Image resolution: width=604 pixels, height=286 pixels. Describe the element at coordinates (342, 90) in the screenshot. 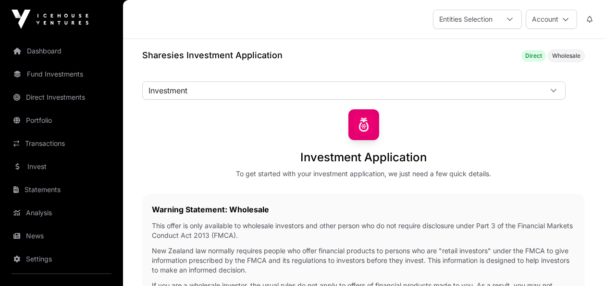

I see `span: Investment` at that location.